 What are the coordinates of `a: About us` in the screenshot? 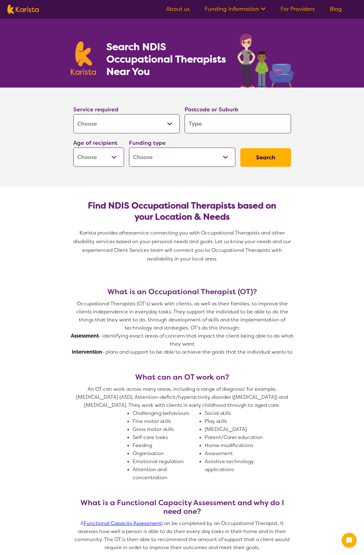 It's located at (178, 9).